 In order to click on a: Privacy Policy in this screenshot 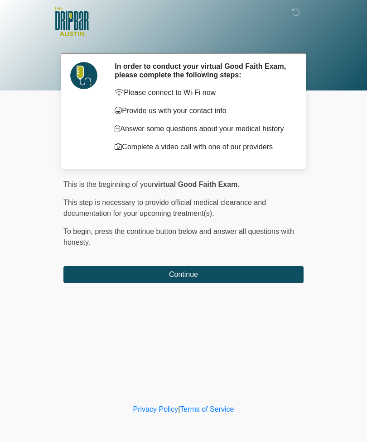, I will do `click(156, 409)`.